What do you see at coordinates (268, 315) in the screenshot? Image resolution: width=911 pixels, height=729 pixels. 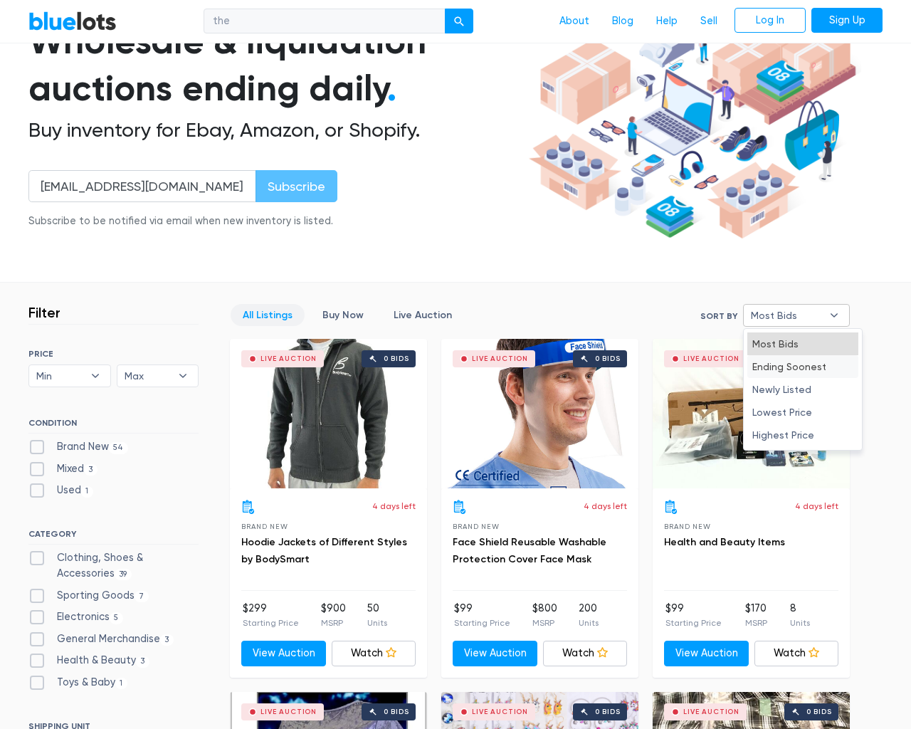 I see `a: All Listings` at bounding box center [268, 315].